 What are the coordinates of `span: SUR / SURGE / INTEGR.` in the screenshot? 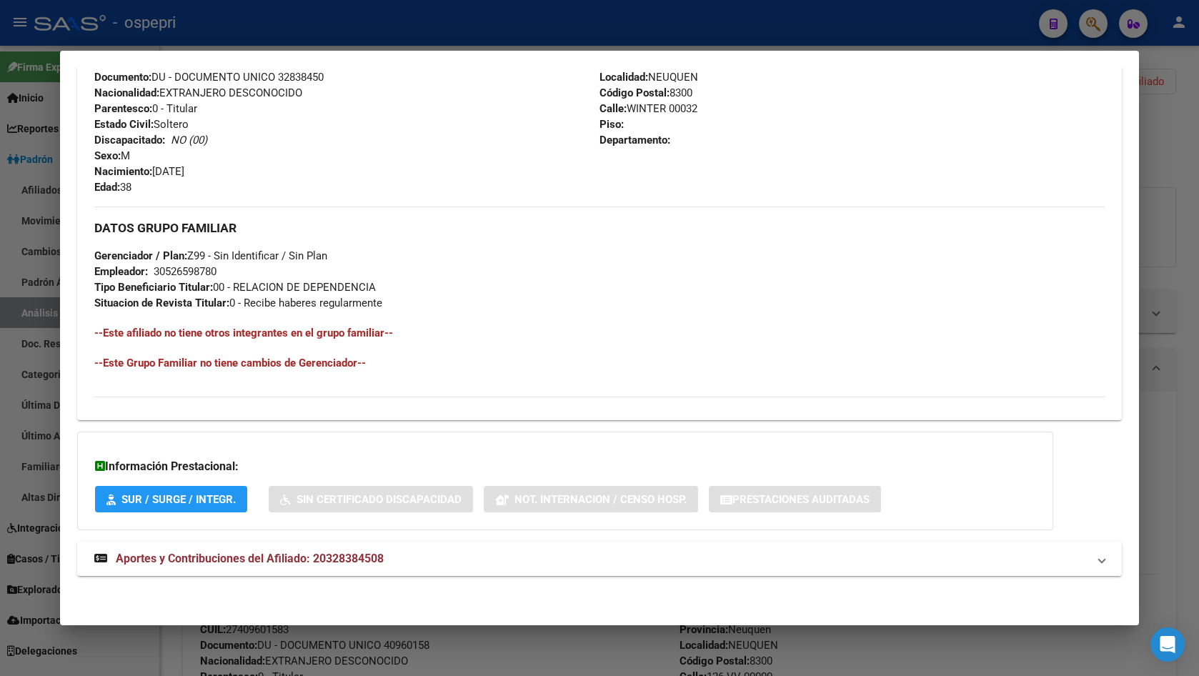 It's located at (179, 499).